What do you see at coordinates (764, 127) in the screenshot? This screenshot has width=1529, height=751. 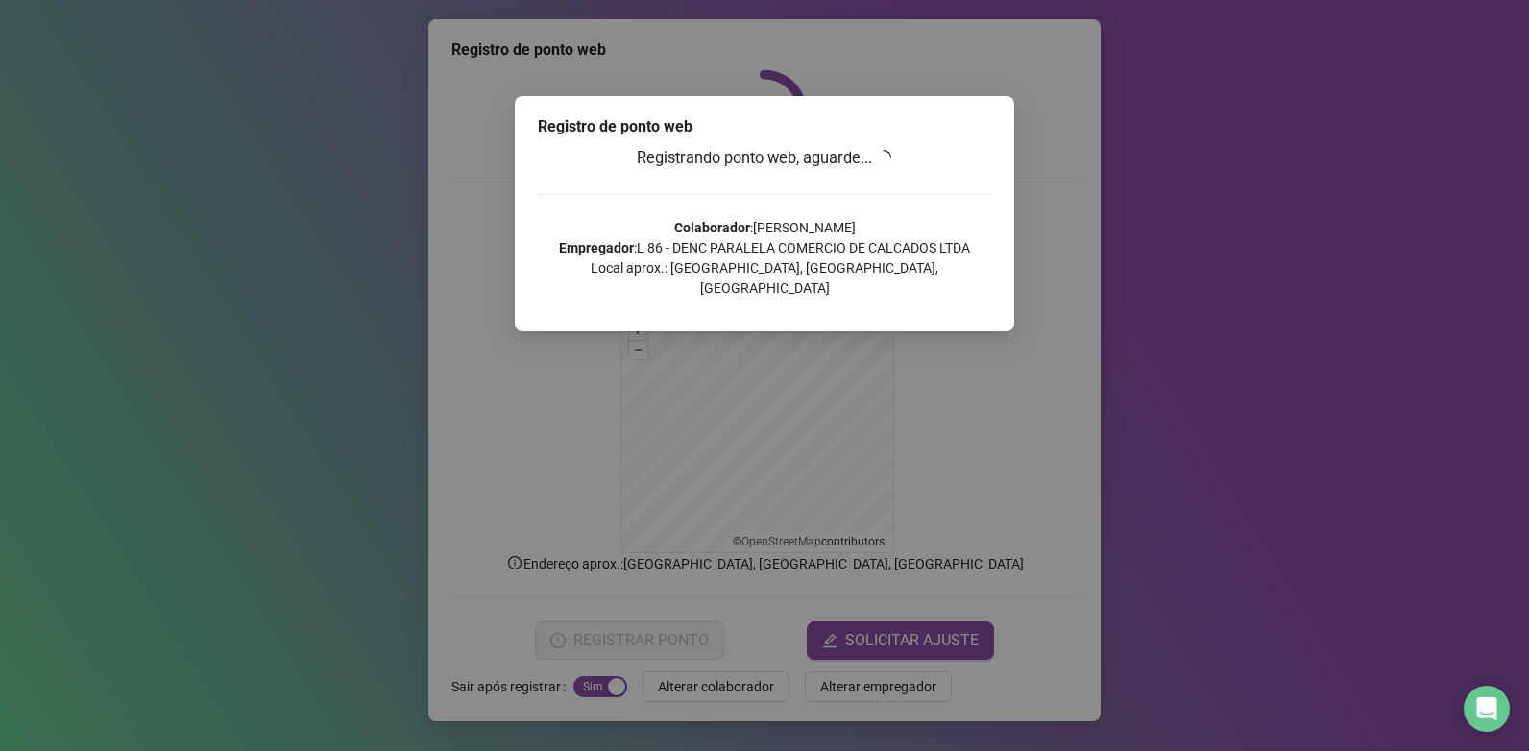 I see `div: Registro de ponto web` at bounding box center [764, 127].